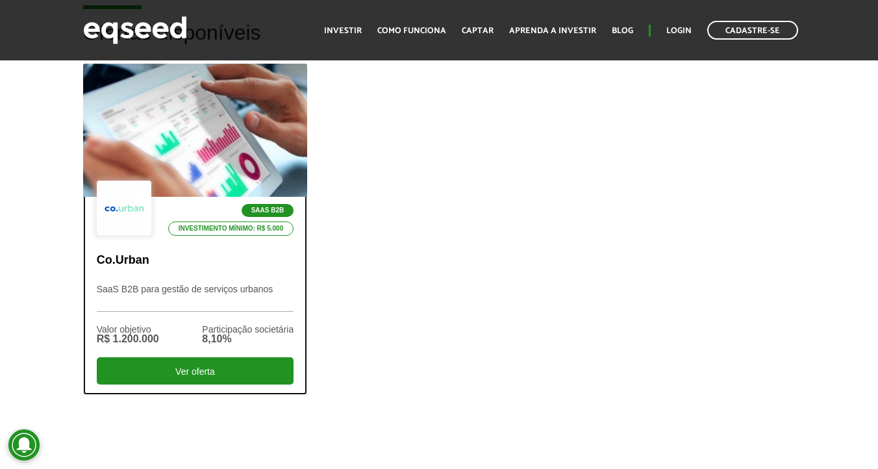 The width and height of the screenshot is (878, 469). What do you see at coordinates (753, 30) in the screenshot?
I see `a: Cadastre-se` at bounding box center [753, 30].